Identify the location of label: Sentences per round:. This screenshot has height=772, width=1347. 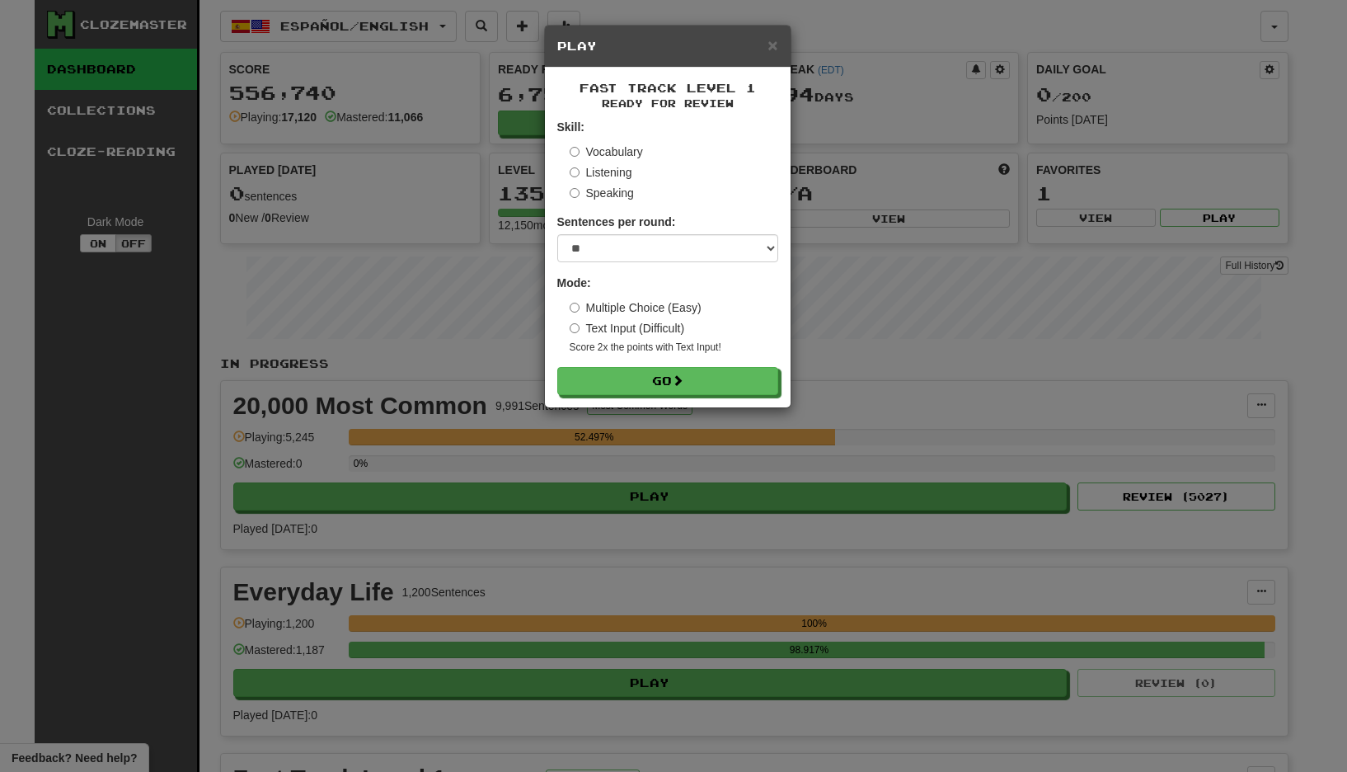
(617, 222).